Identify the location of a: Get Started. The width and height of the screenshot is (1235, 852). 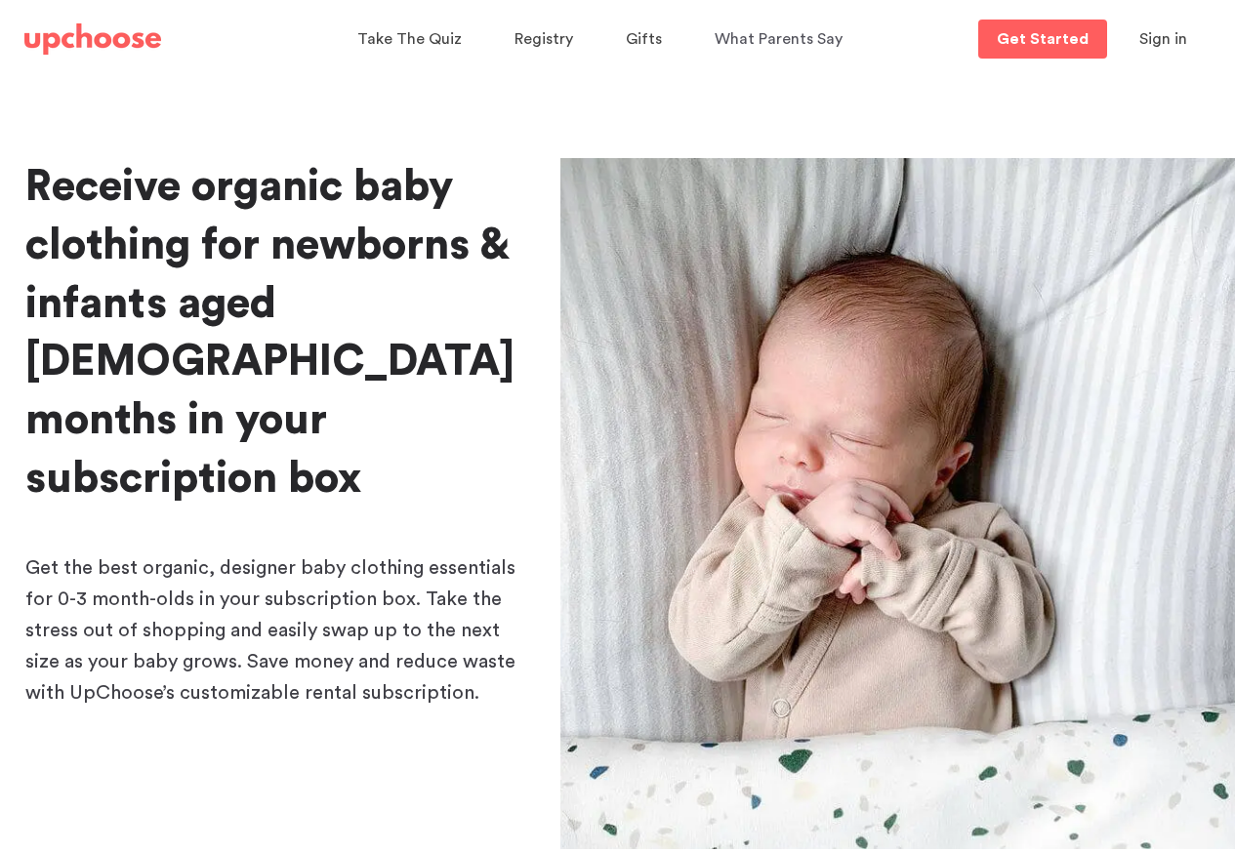
(1043, 39).